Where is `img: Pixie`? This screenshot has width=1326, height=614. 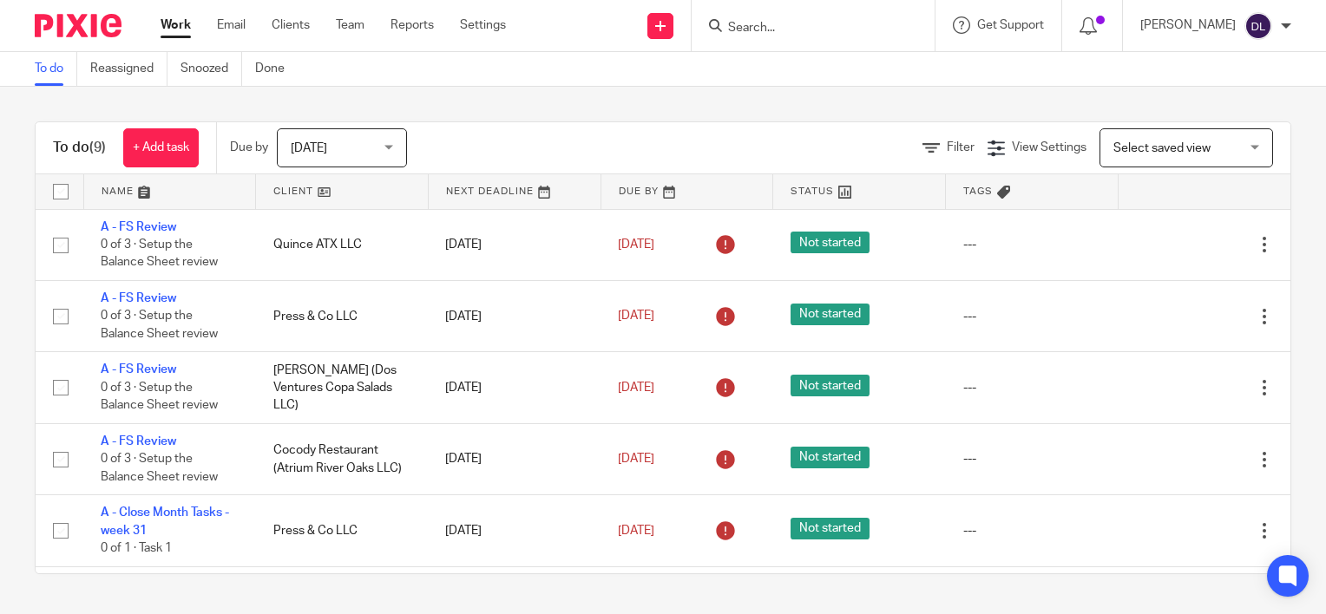
img: Pixie is located at coordinates (78, 25).